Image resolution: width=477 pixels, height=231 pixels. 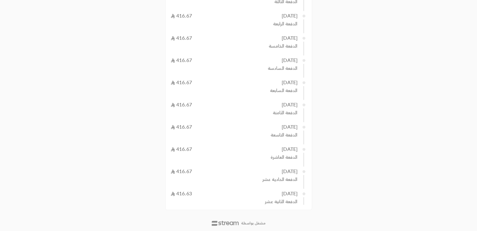 I want to click on span: الدفعة الثانية عشر, so click(x=281, y=202).